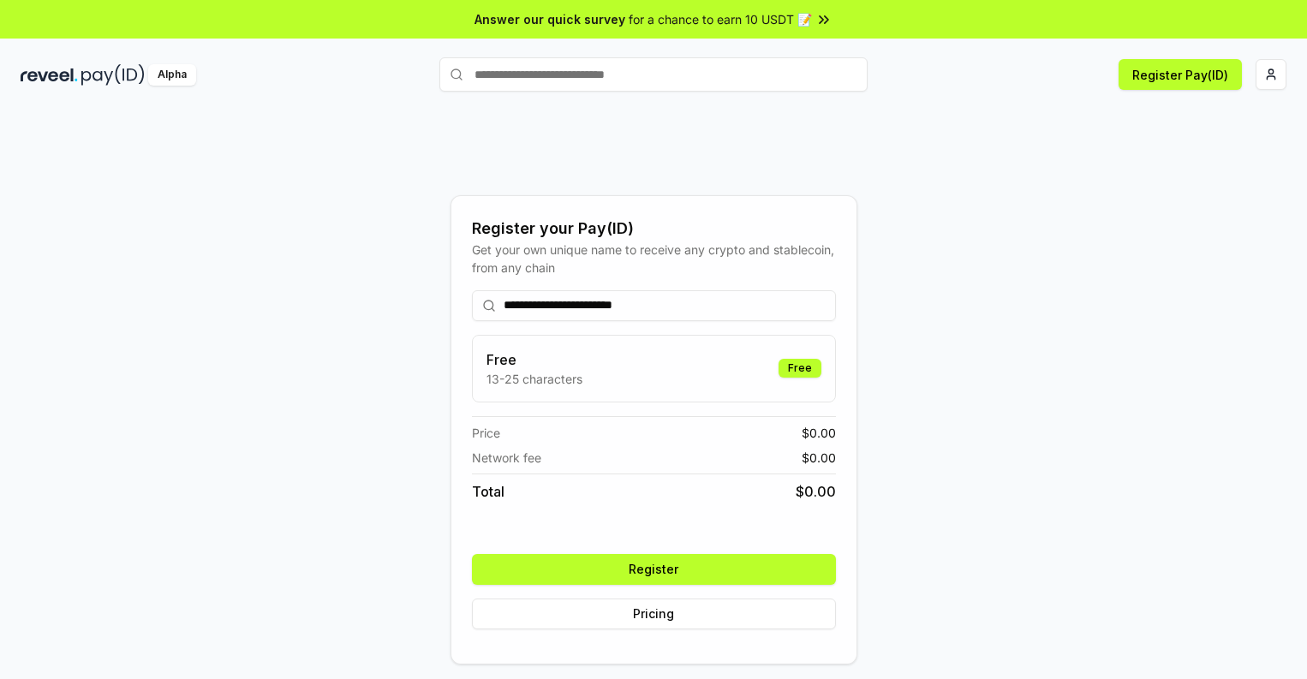 The image size is (1307, 679). I want to click on button: Register Pay(ID), so click(1180, 74).